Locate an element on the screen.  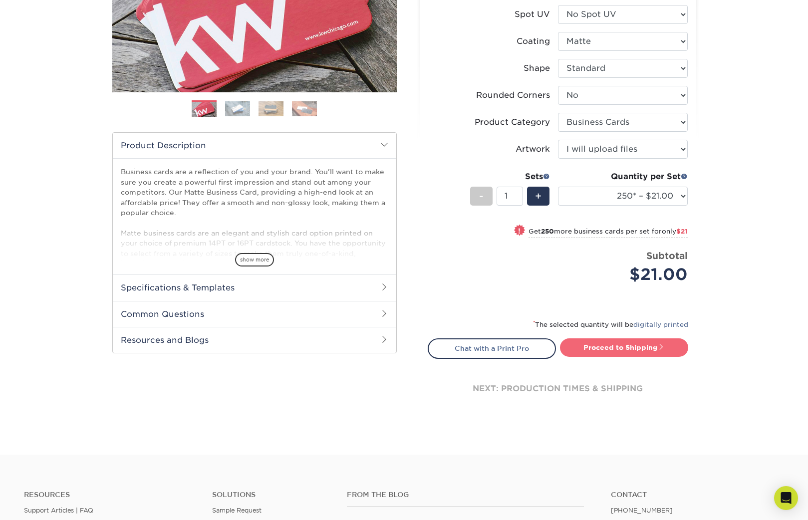
span: show more is located at coordinates (255, 259).